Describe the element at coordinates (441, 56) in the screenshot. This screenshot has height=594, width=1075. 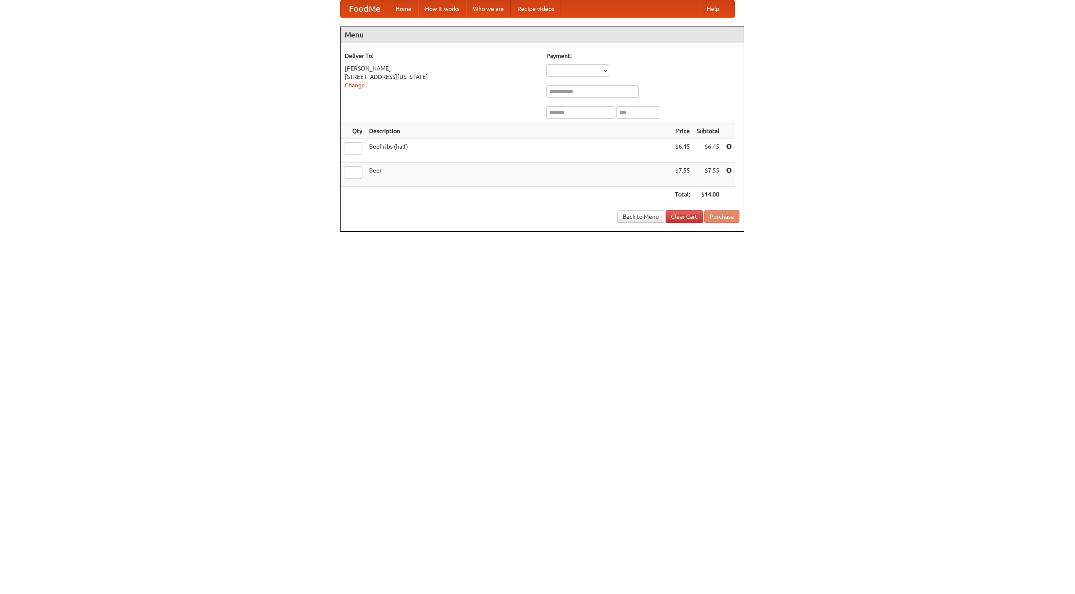
I see `h5: Deliver To:` at that location.